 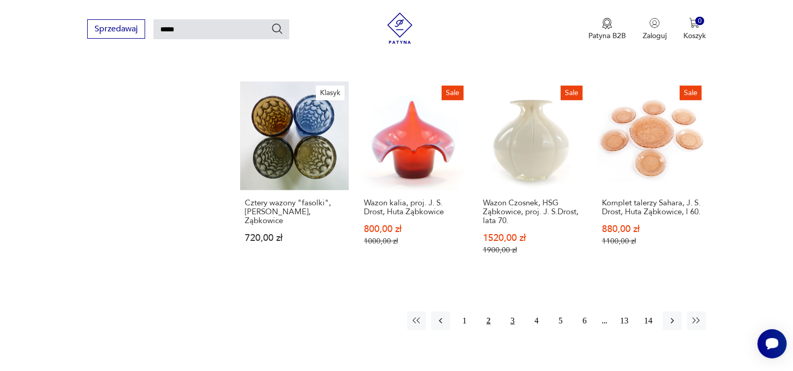 I want to click on button: 0Koszyk, so click(x=695, y=29).